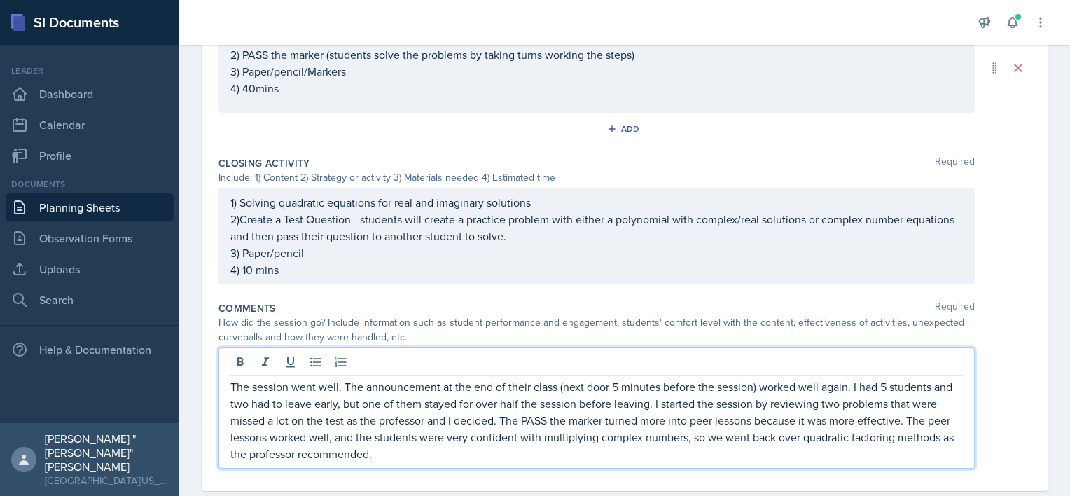 Image resolution: width=1070 pixels, height=496 pixels. What do you see at coordinates (624, 129) in the screenshot?
I see `div: Add` at bounding box center [624, 129].